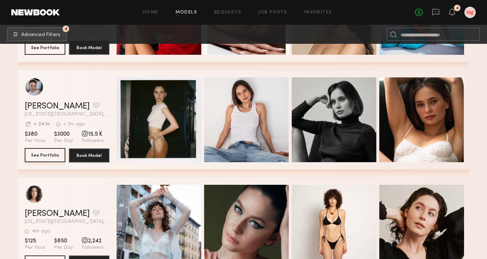 This screenshot has width=487, height=259. Describe the element at coordinates (74, 124) in the screenshot. I see `div: < 1hr ago` at that location.